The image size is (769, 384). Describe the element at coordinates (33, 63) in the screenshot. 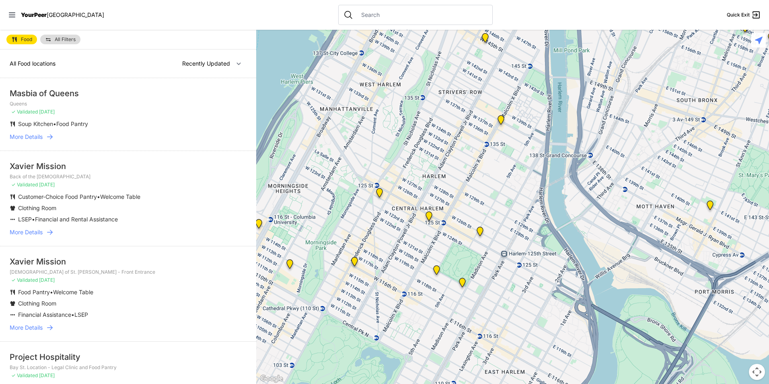

I see `span: All Food locations` at that location.